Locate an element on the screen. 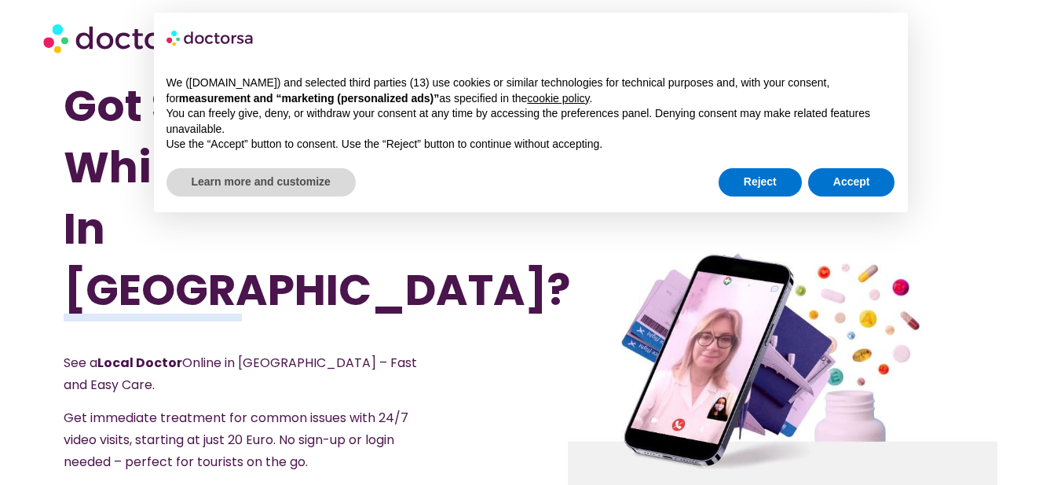 The height and width of the screenshot is (485, 1061). a: cookie policy is located at coordinates (558, 98).